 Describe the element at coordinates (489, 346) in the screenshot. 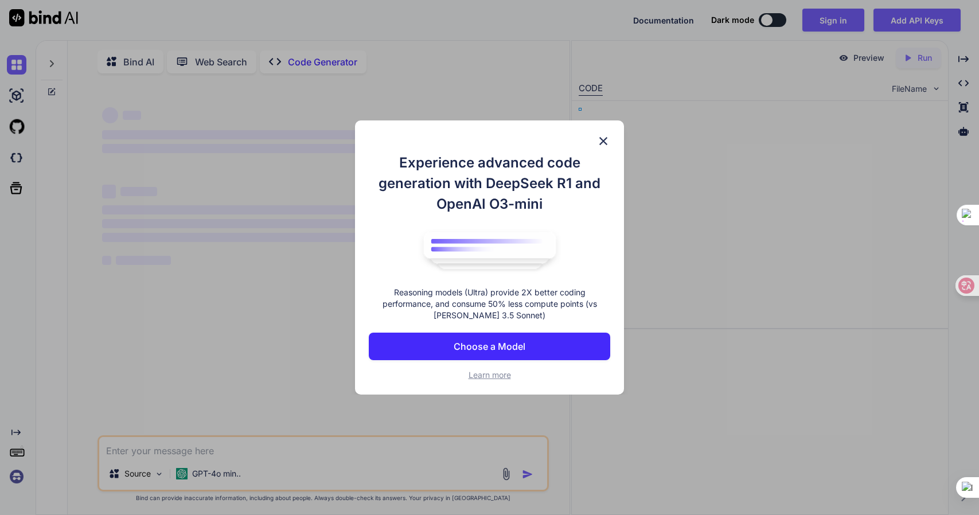

I see `button: Choose a Model` at that location.